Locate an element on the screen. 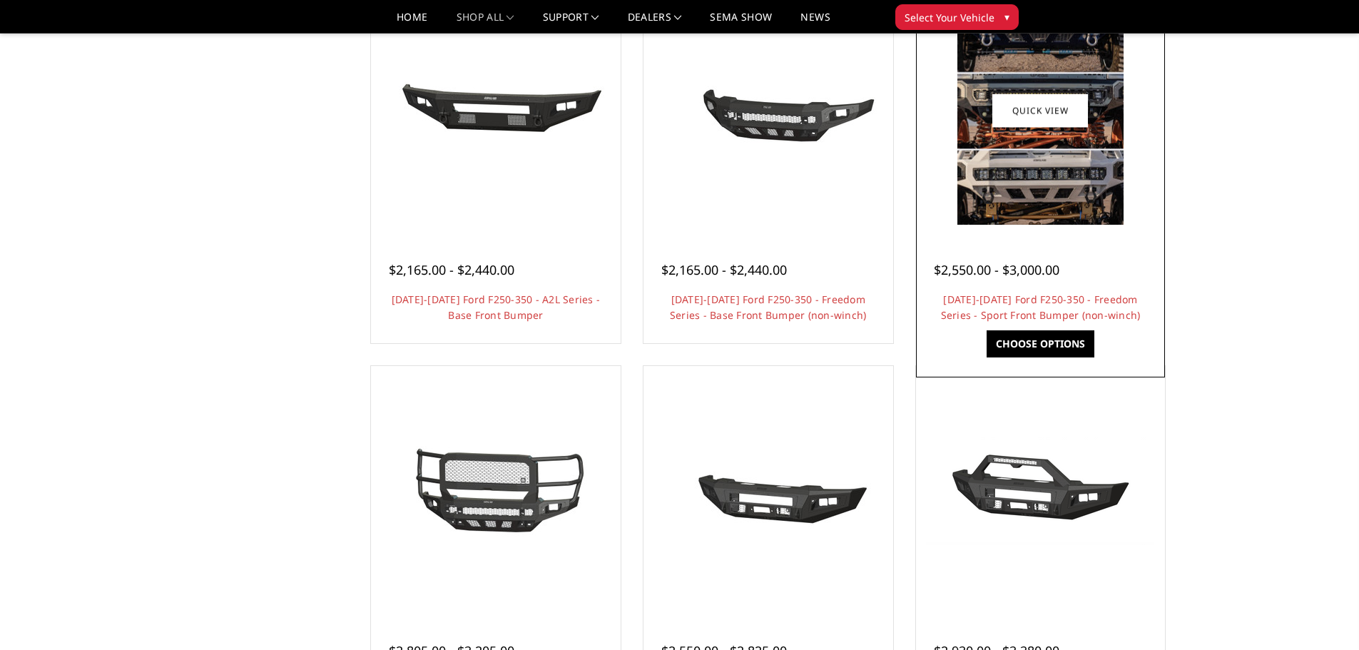 This screenshot has height=650, width=1359. a: Home is located at coordinates (412, 22).